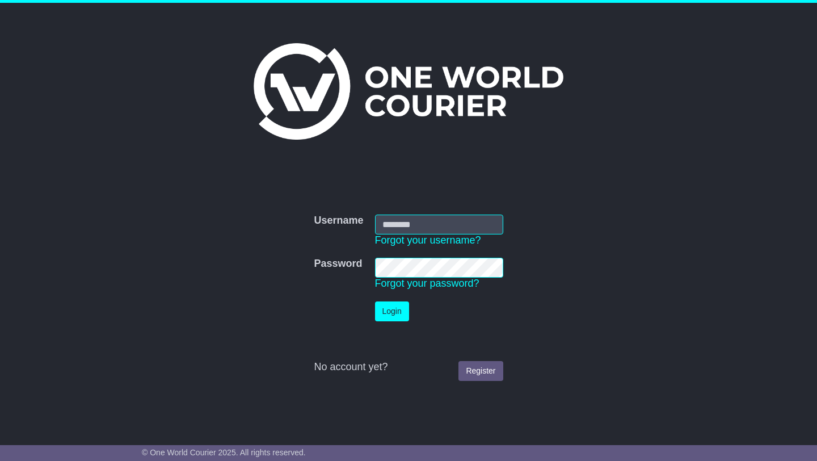 This screenshot has width=817, height=461. I want to click on label: Username, so click(338, 221).